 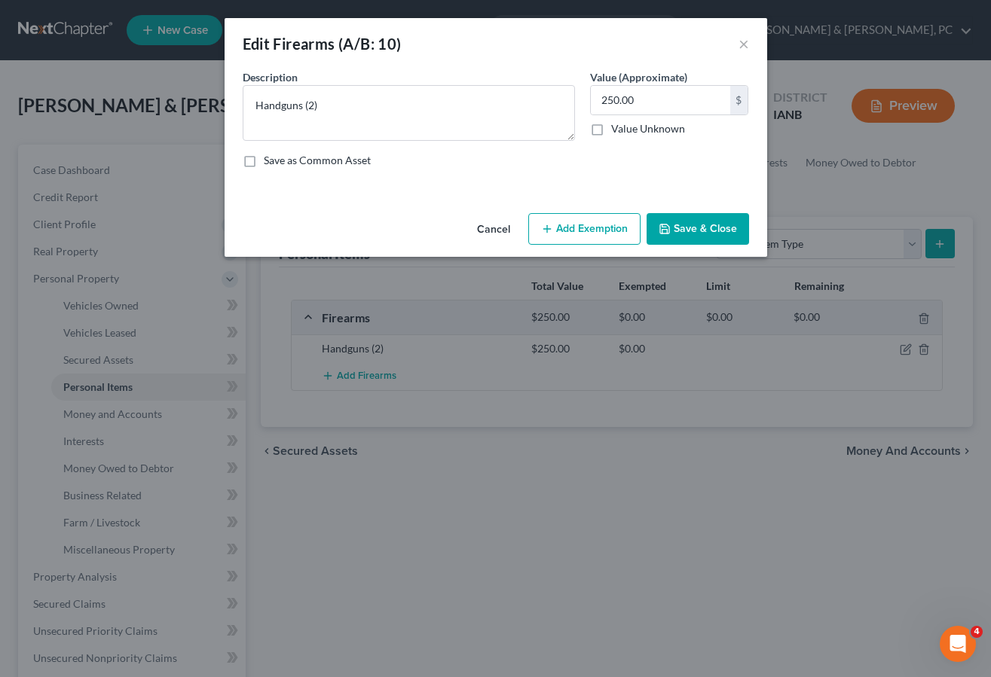 What do you see at coordinates (270, 77) in the screenshot?
I see `span: Description` at bounding box center [270, 77].